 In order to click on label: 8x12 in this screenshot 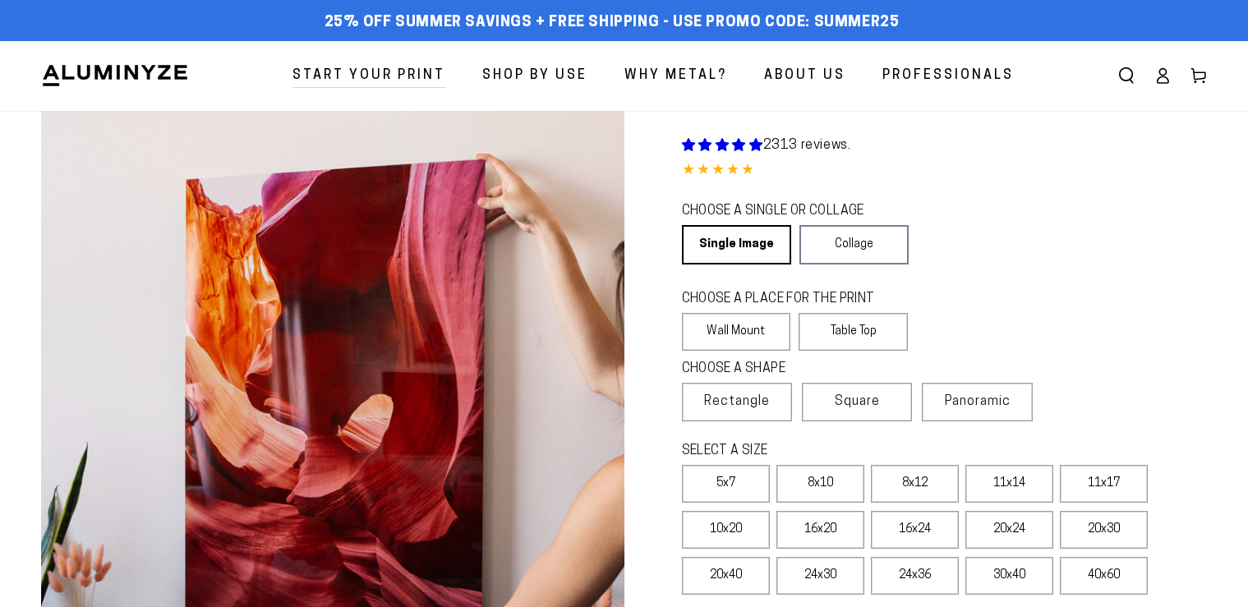, I will do `click(915, 484)`.